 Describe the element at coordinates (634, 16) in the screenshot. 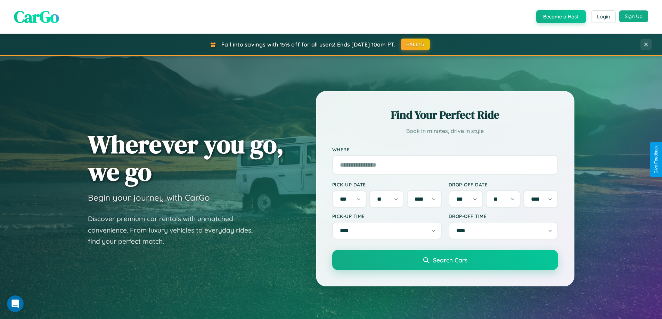

I see `button: Sign Up` at that location.